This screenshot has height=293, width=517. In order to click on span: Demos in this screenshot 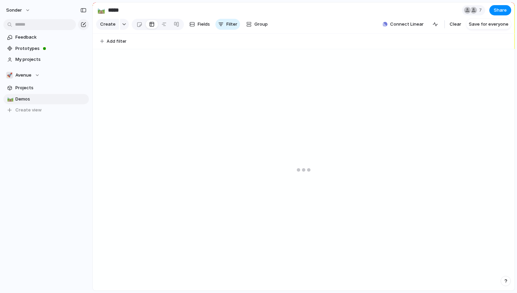, I will do `click(51, 99)`.